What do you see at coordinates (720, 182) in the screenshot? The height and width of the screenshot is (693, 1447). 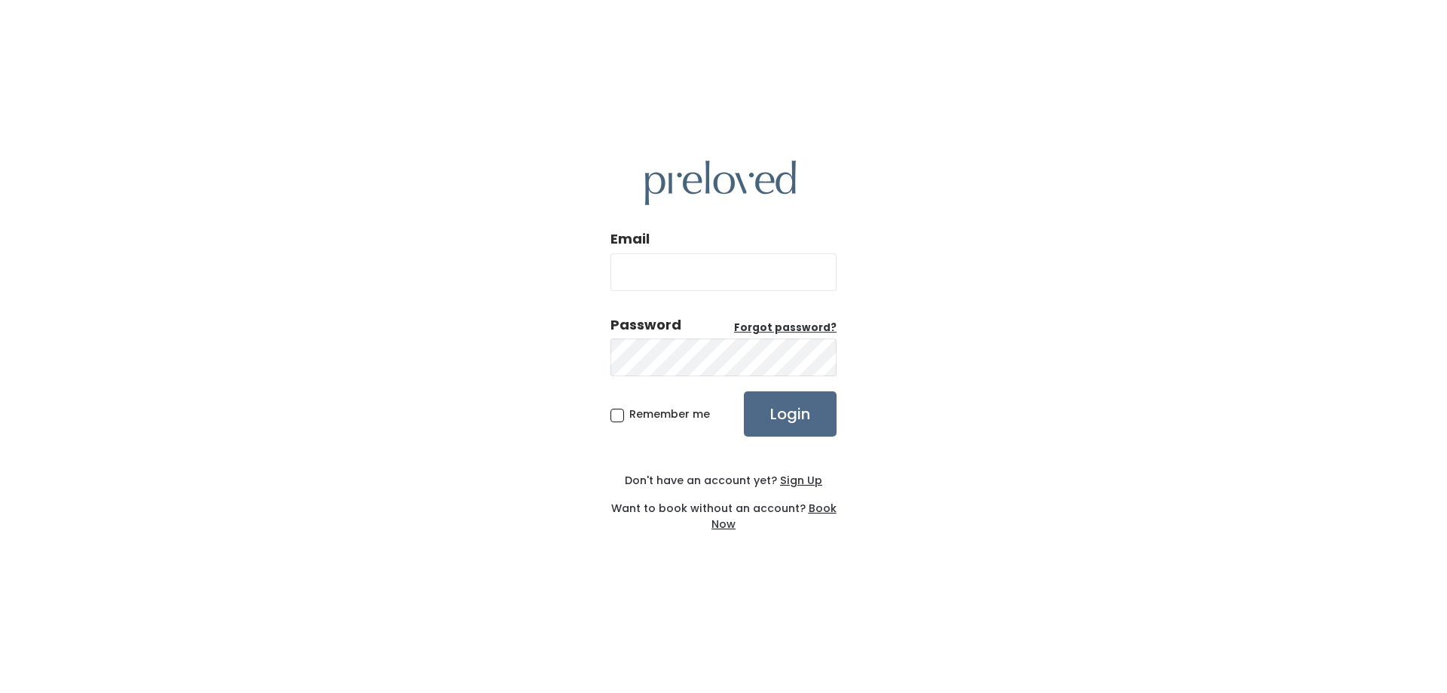 I see `img: preloved logo` at bounding box center [720, 182].